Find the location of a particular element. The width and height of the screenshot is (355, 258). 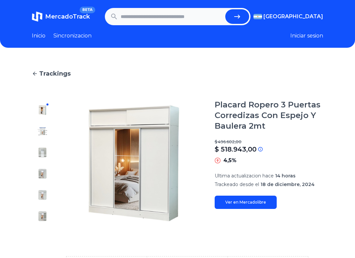

span: Trackeado desde el is located at coordinates (237, 184).